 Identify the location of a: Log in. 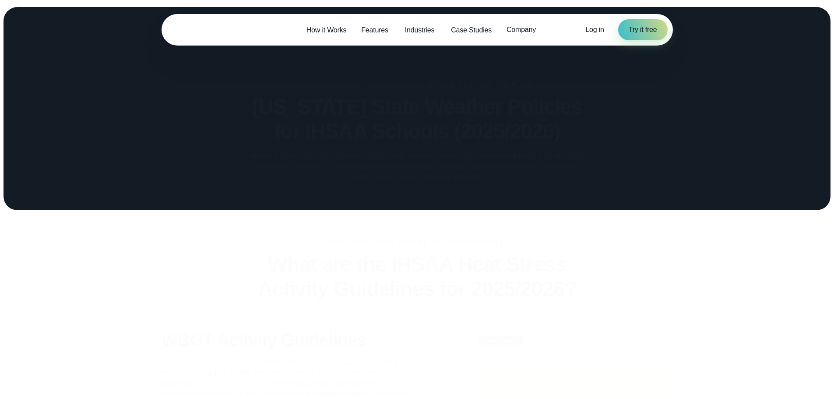
(594, 30).